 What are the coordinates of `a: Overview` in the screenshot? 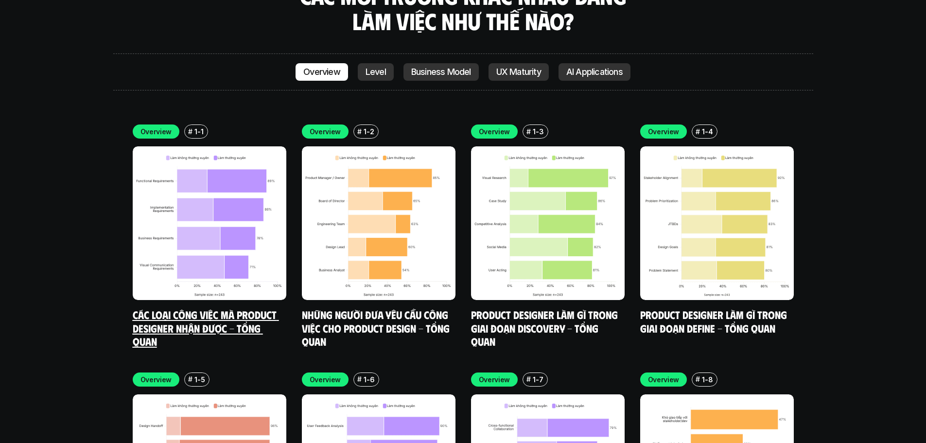 It's located at (322, 72).